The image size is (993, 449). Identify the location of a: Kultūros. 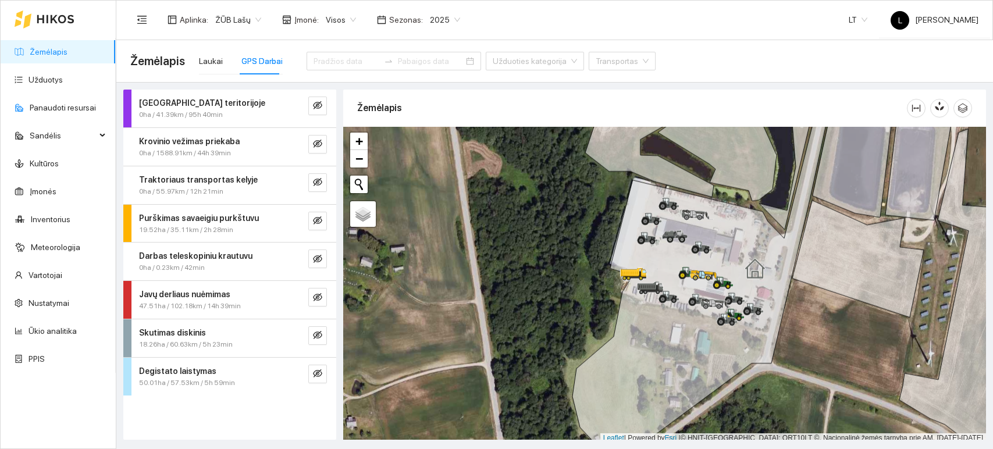
(44, 163).